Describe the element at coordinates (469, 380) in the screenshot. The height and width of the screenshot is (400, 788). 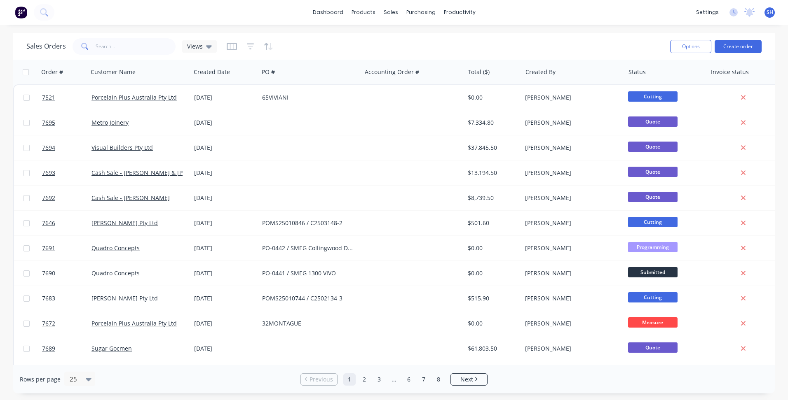
I see `a: Next page` at that location.